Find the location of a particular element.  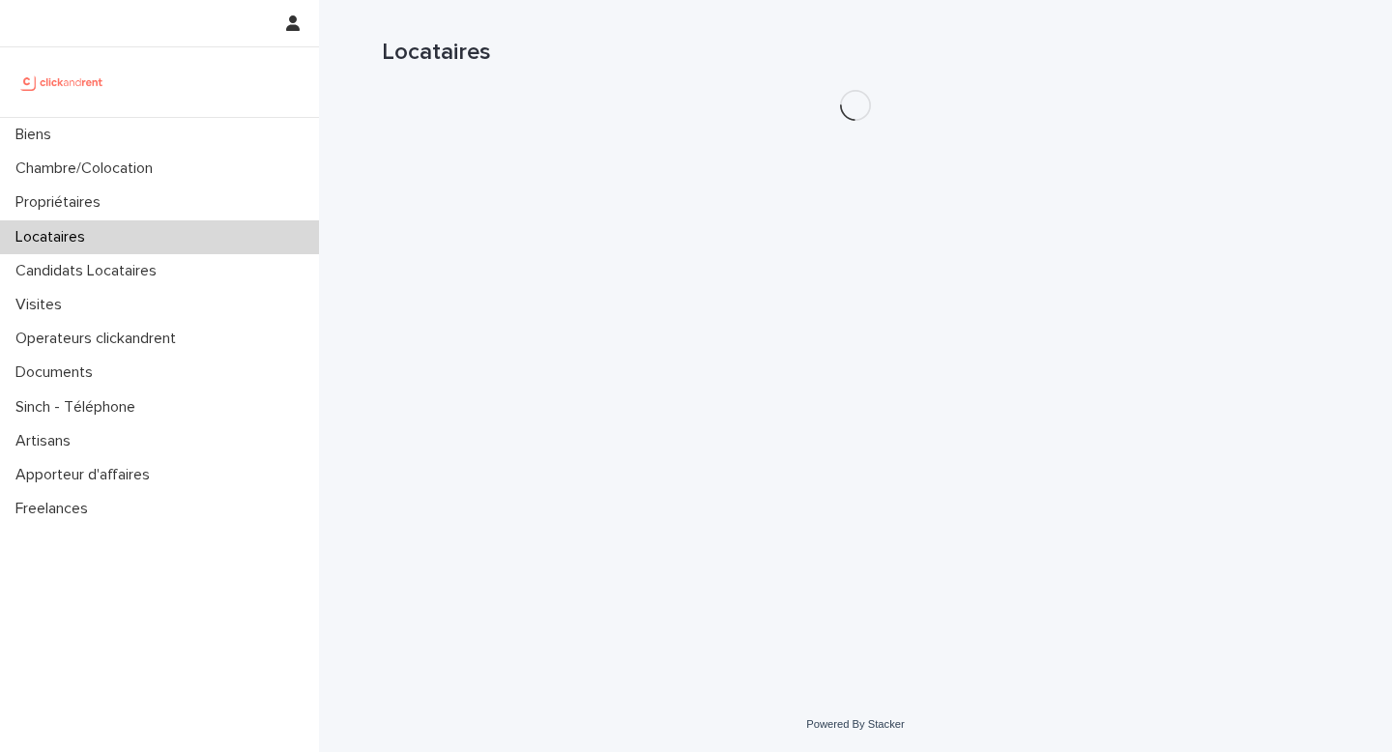

p: Biens is located at coordinates (37, 134).